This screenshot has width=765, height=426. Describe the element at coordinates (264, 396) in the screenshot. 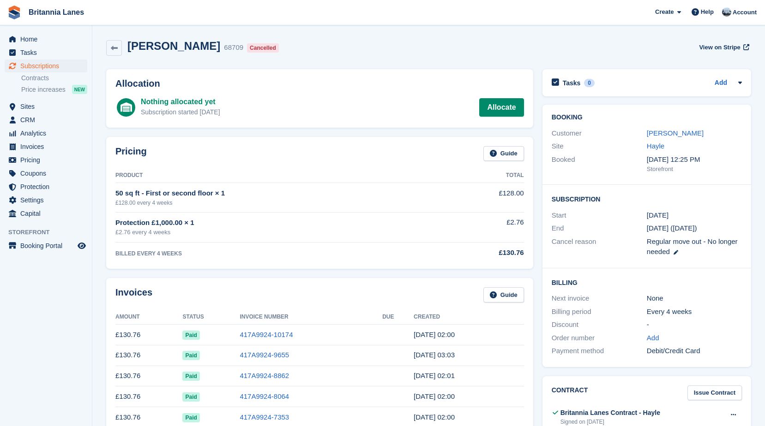

I see `a: 417A9924-8064` at that location.